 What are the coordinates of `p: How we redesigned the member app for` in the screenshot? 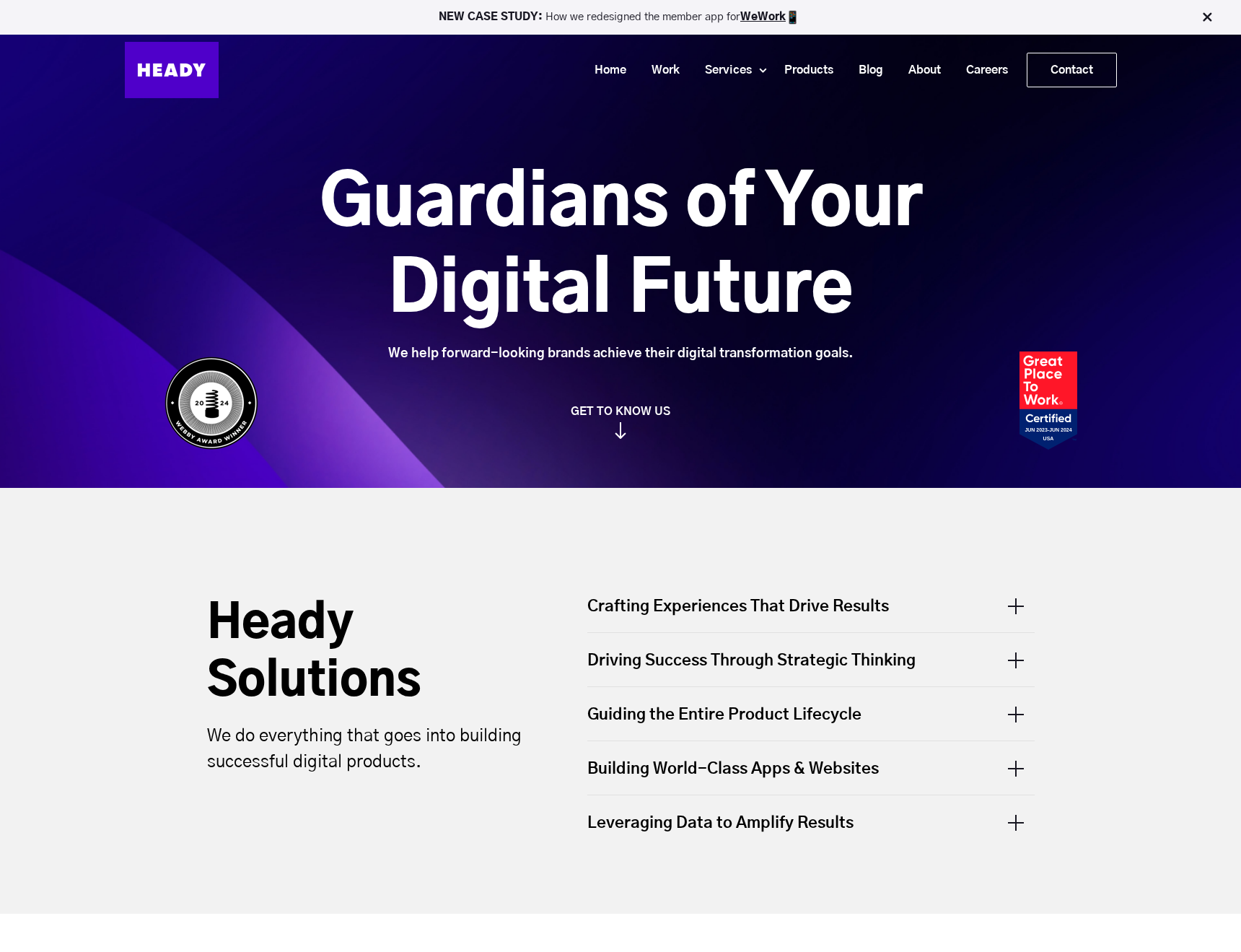 It's located at (621, 17).